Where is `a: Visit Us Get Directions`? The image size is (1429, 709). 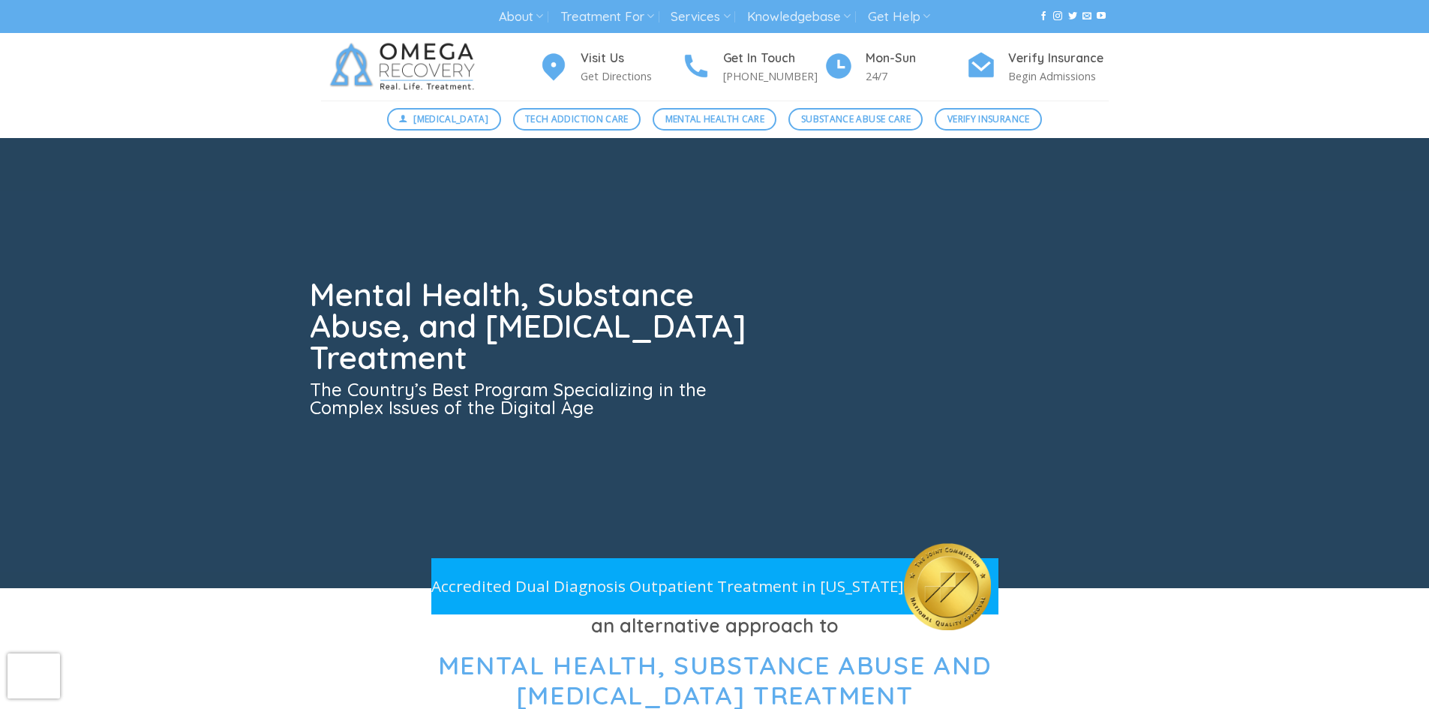 a: Visit Us Get Directions is located at coordinates (610, 67).